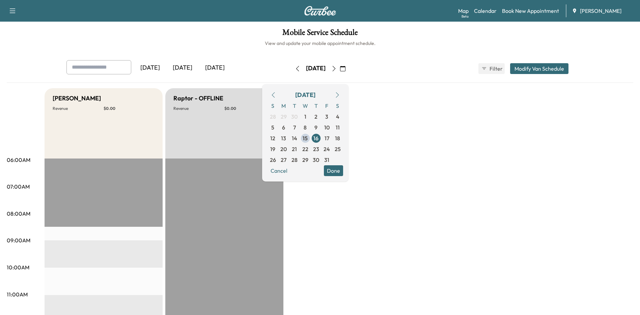  Describe the element at coordinates (273, 138) in the screenshot. I see `span: 12` at that location.